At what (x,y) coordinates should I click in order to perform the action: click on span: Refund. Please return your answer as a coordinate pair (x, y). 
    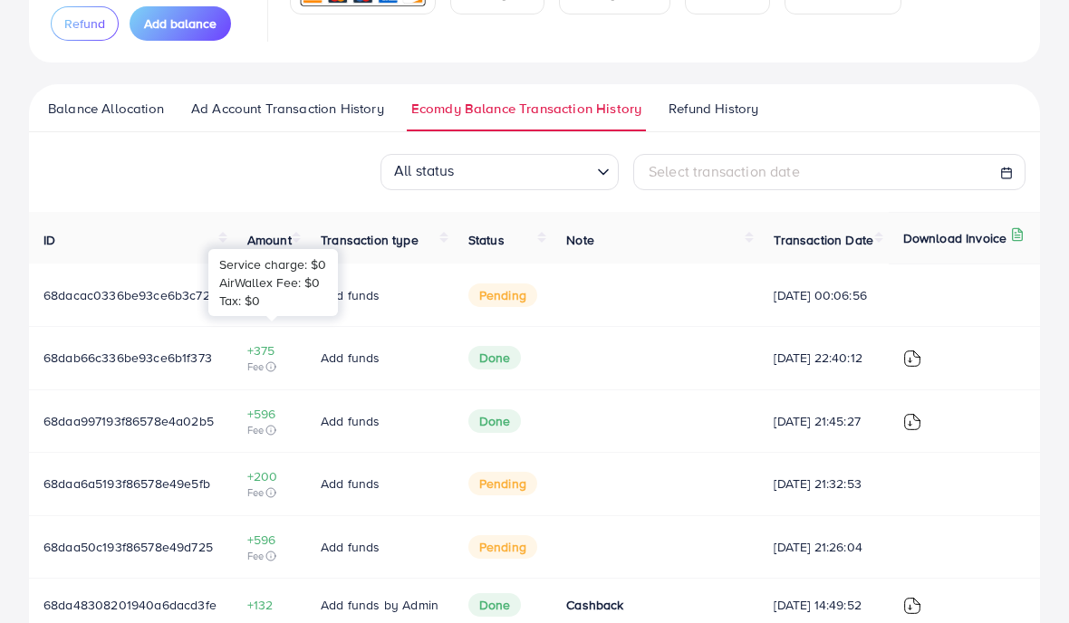
    Looking at the image, I should click on (84, 24).